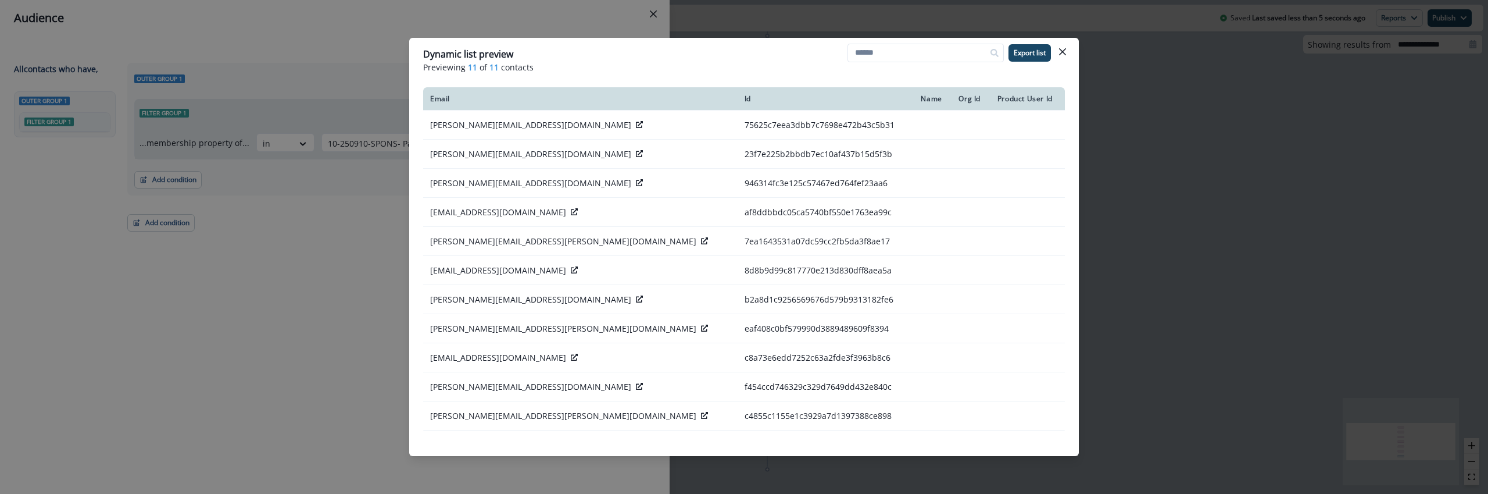  Describe the element at coordinates (826, 212) in the screenshot. I see `td: af8ddbbdc05ca5740bf550e1763ea99c` at that location.